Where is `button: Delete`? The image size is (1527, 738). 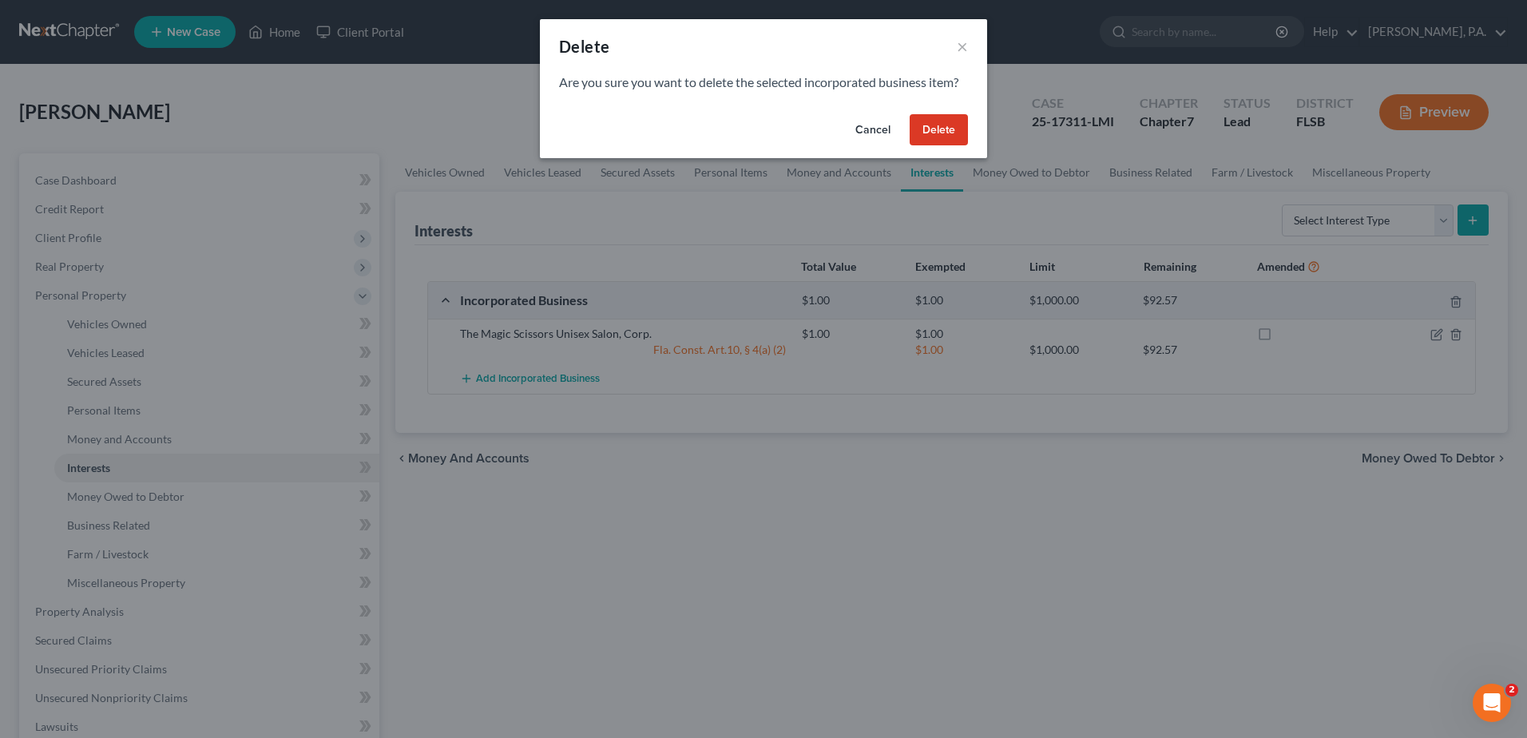 button: Delete is located at coordinates (938, 130).